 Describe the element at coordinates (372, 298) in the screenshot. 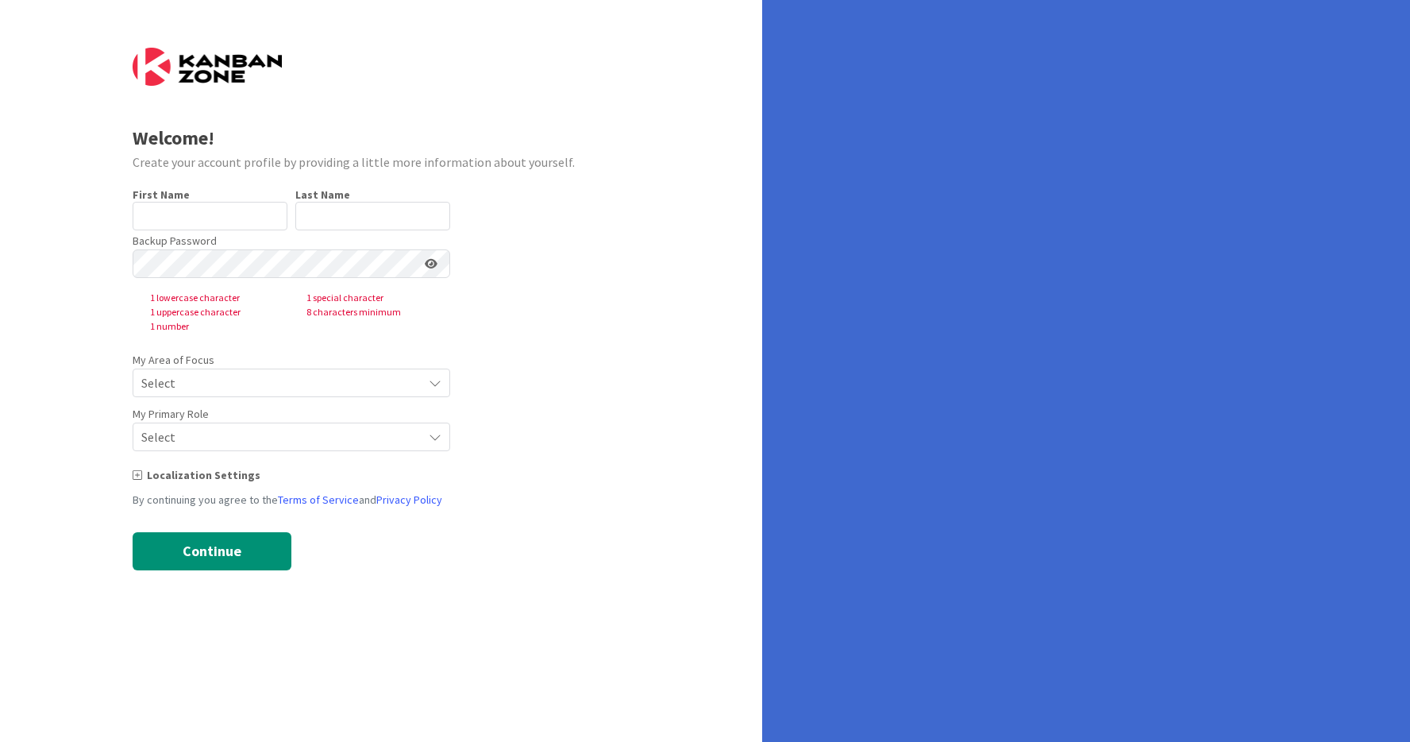

I see `span: 1 special character` at that location.